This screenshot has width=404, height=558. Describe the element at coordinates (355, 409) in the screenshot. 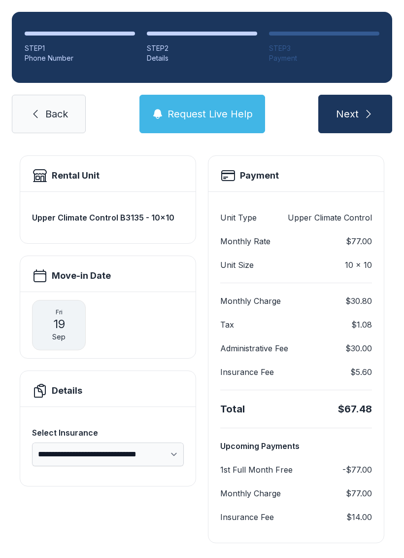

I see `div: $67.48` at that location.